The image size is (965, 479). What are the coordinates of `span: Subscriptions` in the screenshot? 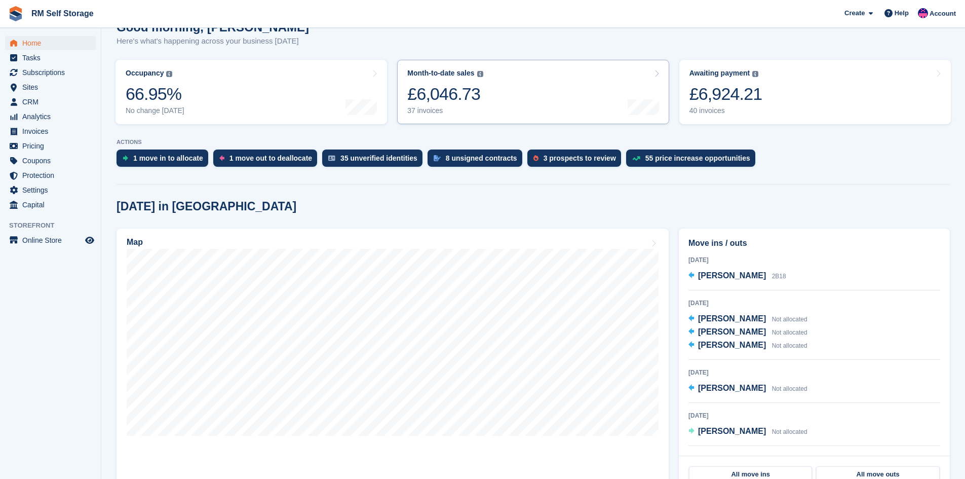 It's located at (53, 72).